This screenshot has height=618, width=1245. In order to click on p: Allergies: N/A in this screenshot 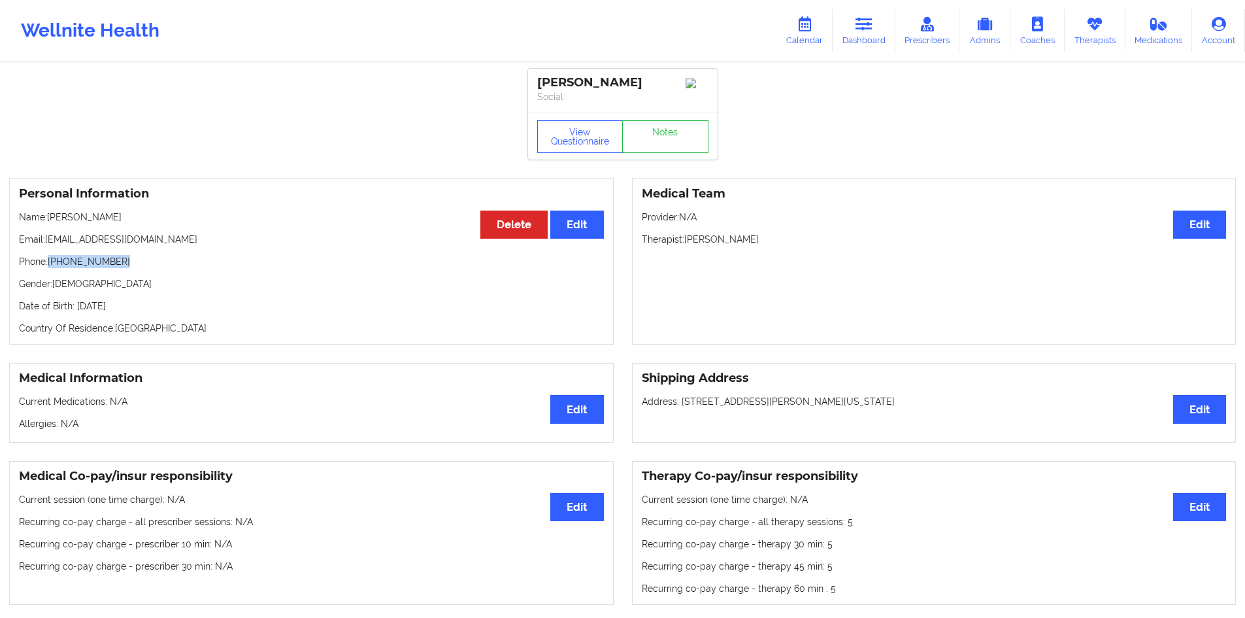, I will do `click(311, 424)`.